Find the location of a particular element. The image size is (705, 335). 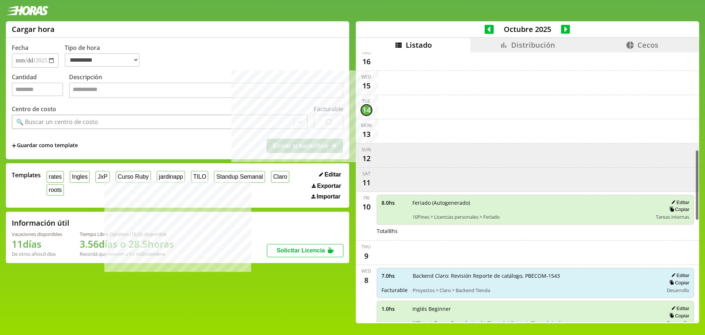

button: jardinapp is located at coordinates (171, 177).